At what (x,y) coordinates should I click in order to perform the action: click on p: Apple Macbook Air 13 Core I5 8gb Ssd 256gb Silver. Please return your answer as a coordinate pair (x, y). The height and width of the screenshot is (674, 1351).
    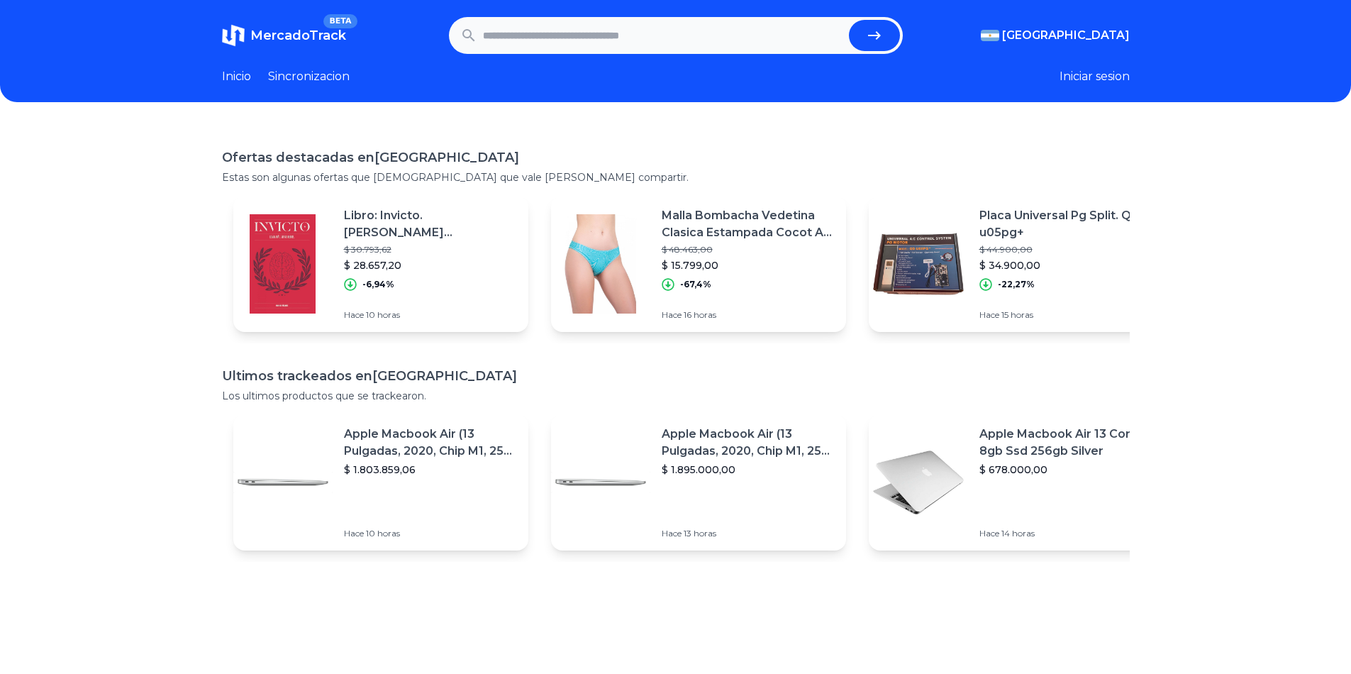
    Looking at the image, I should click on (1066, 443).